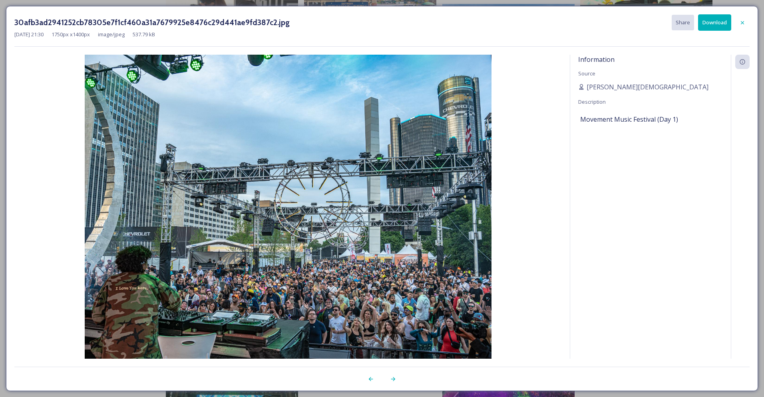 The height and width of the screenshot is (397, 764). What do you see at coordinates (629, 119) in the screenshot?
I see `span: Movement Music Festival (Day 1)` at bounding box center [629, 119].